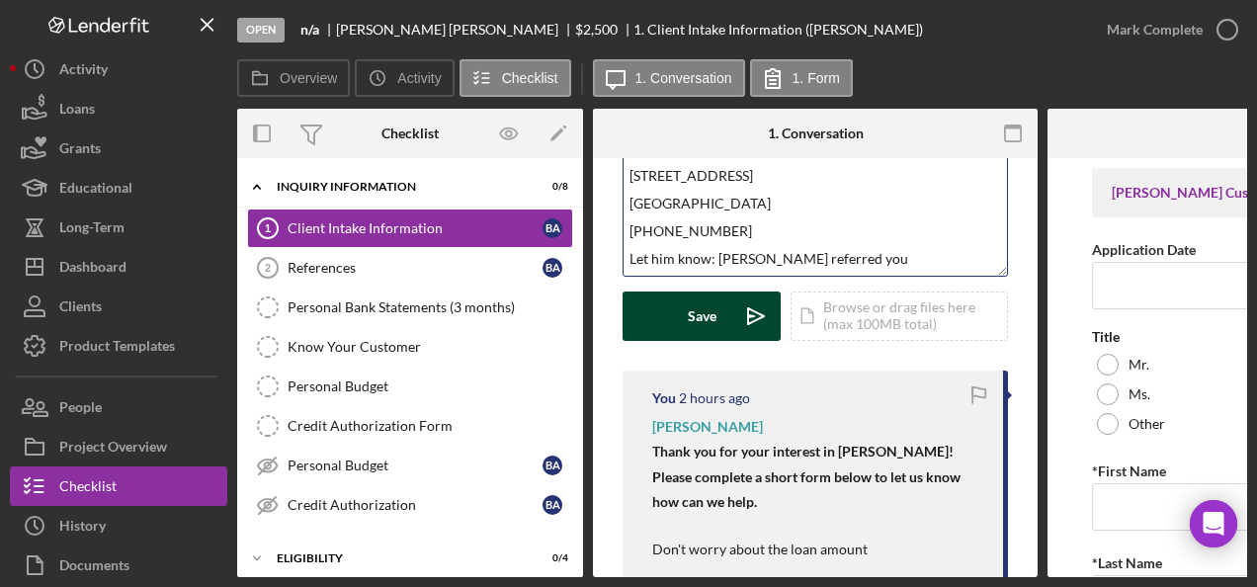  I want to click on div: Long-Term, so click(92, 229).